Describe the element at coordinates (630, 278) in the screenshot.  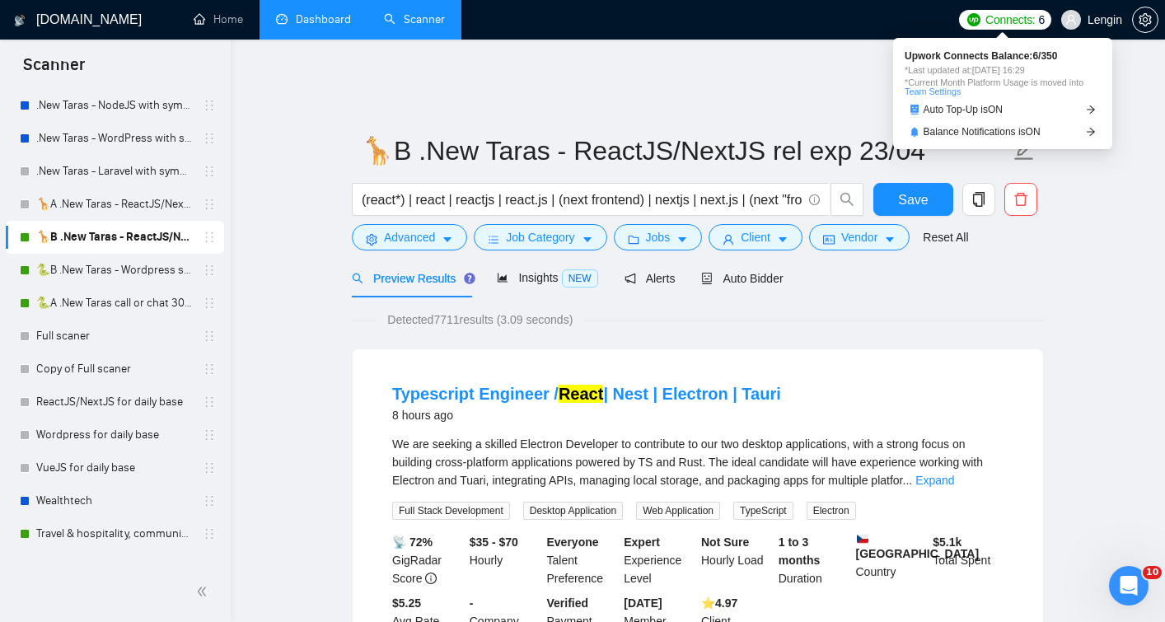
I see `span: notification` at that location.